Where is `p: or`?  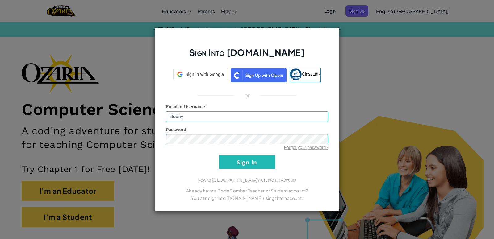
p: or is located at coordinates (247, 95).